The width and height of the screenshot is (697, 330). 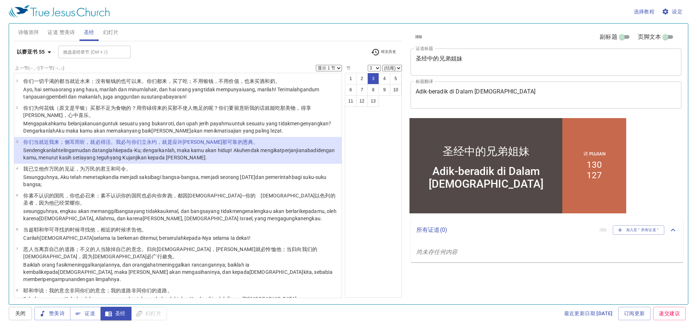 What do you see at coordinates (312, 219) in the screenshot?
I see `wh6286: engkau.` at bounding box center [312, 219].